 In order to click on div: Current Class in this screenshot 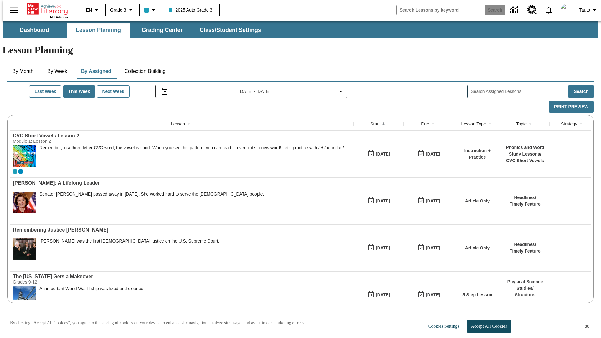, I will do `click(15, 172)`.